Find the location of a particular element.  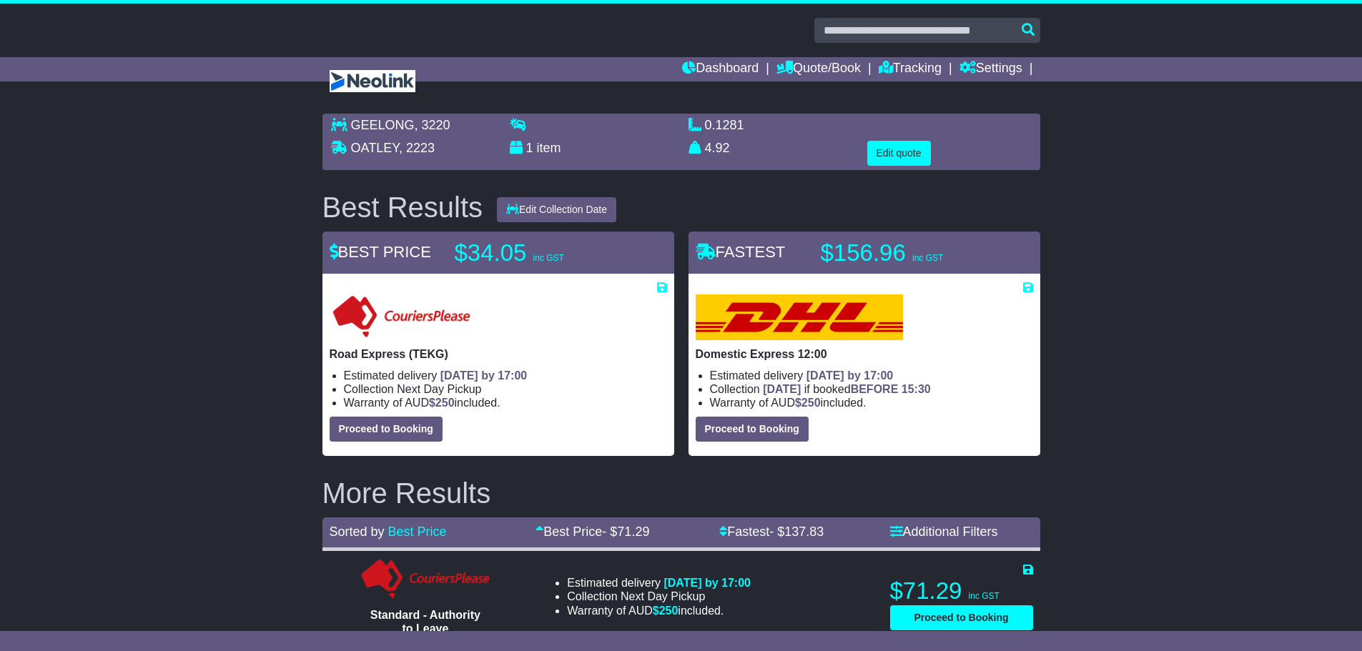

span: 0.1281 is located at coordinates (724, 125).